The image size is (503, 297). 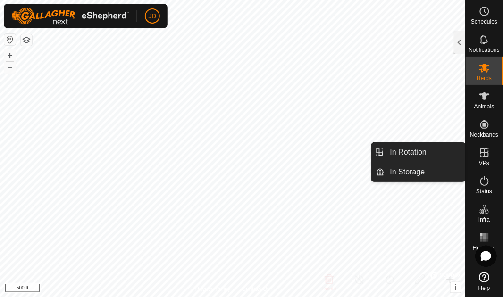 What do you see at coordinates (484, 22) in the screenshot?
I see `span: Schedules` at bounding box center [484, 22].